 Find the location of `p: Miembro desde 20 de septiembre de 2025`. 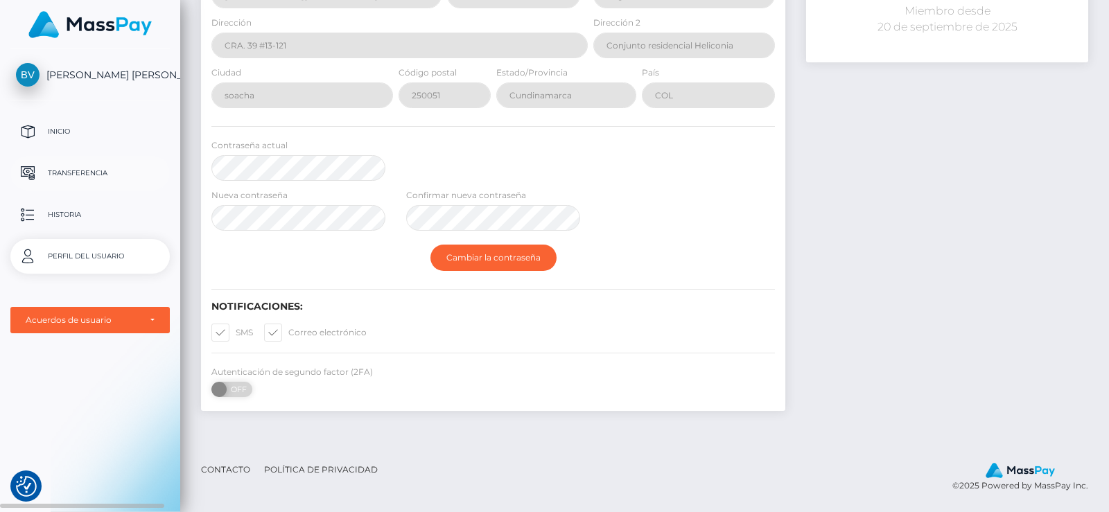

p: Miembro desde 20 de septiembre de 2025 is located at coordinates (947, 19).